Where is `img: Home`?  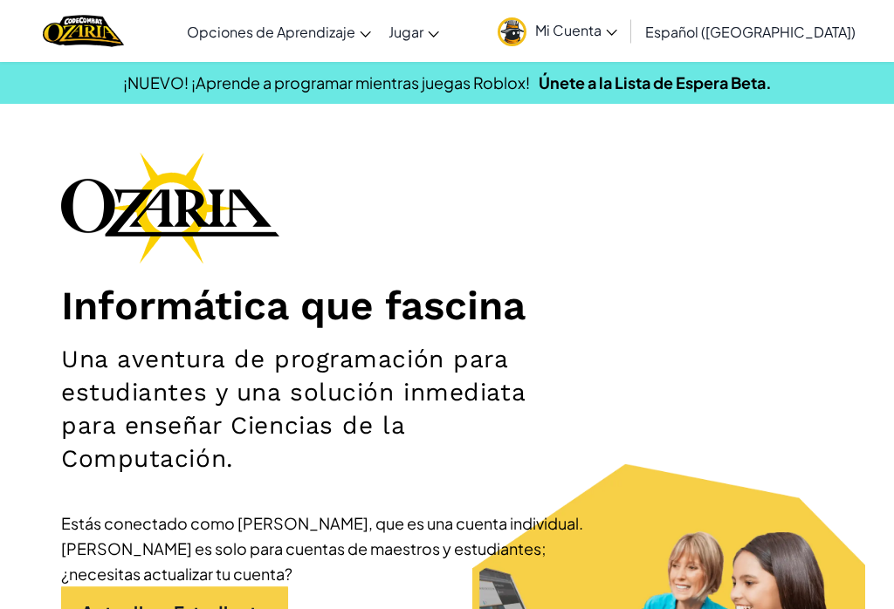 img: Home is located at coordinates (83, 31).